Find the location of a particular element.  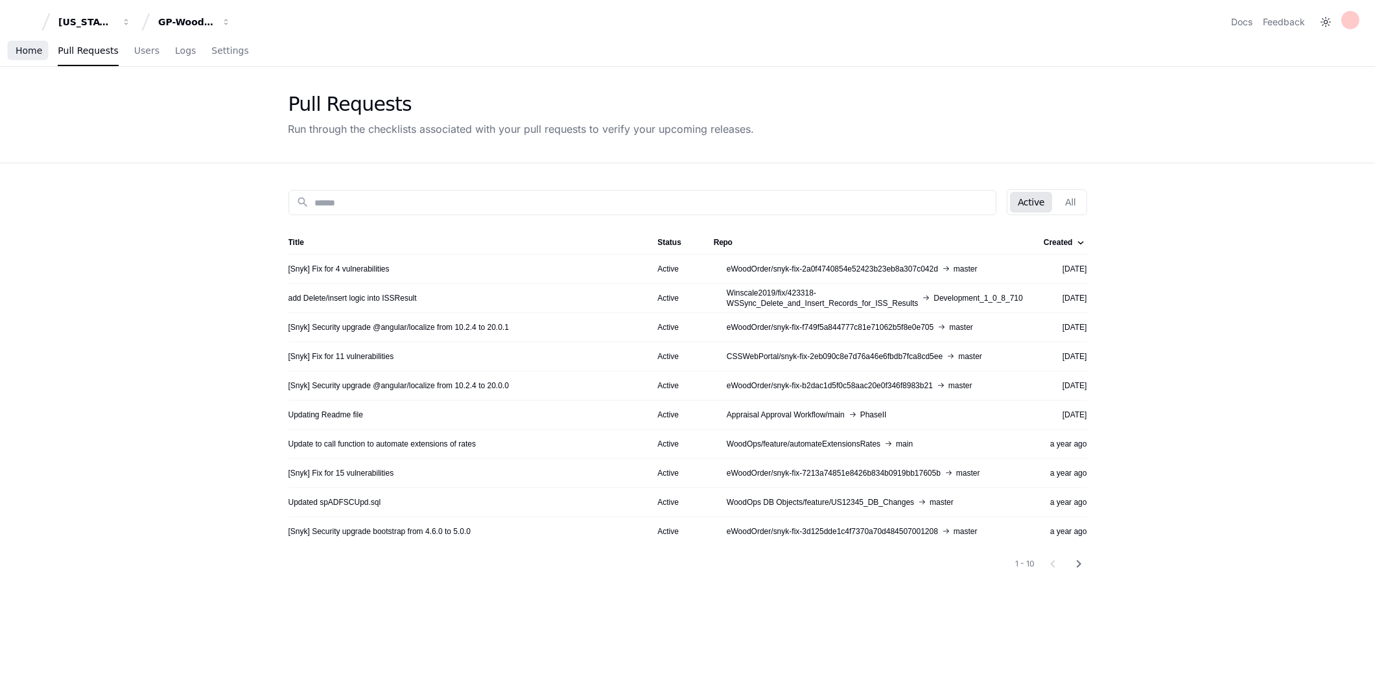

a: add Delete/insert logic into ISSResult is located at coordinates (353, 298).